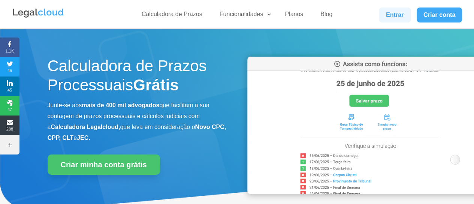  What do you see at coordinates (327, 16) in the screenshot?
I see `a: Blog` at bounding box center [327, 16].